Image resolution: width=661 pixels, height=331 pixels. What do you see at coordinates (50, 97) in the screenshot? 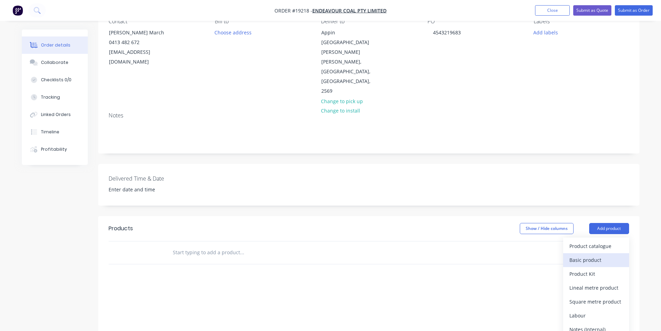
I see `div: Tracking` at bounding box center [50, 97].